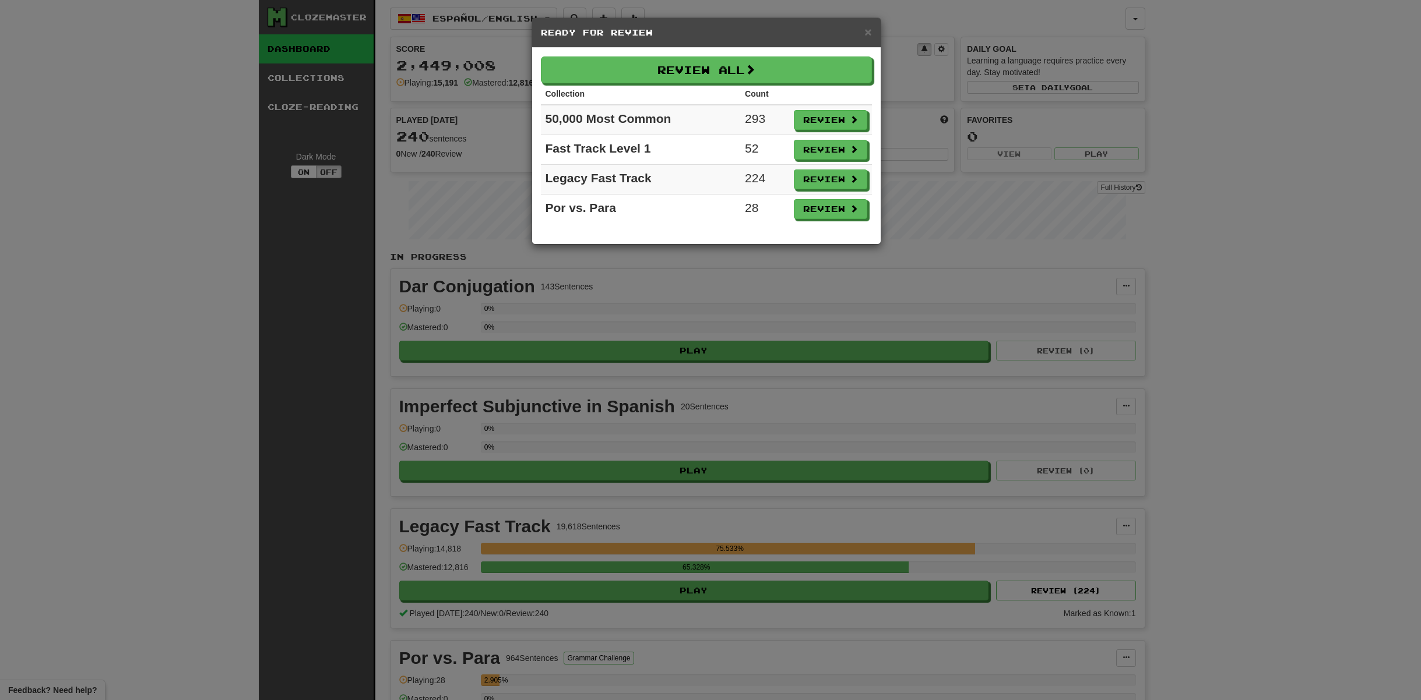  Describe the element at coordinates (764, 179) in the screenshot. I see `td: 224` at that location.